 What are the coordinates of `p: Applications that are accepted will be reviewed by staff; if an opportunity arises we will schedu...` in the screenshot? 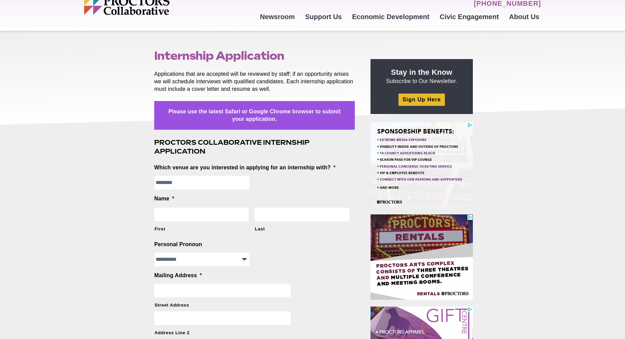 It's located at (254, 82).